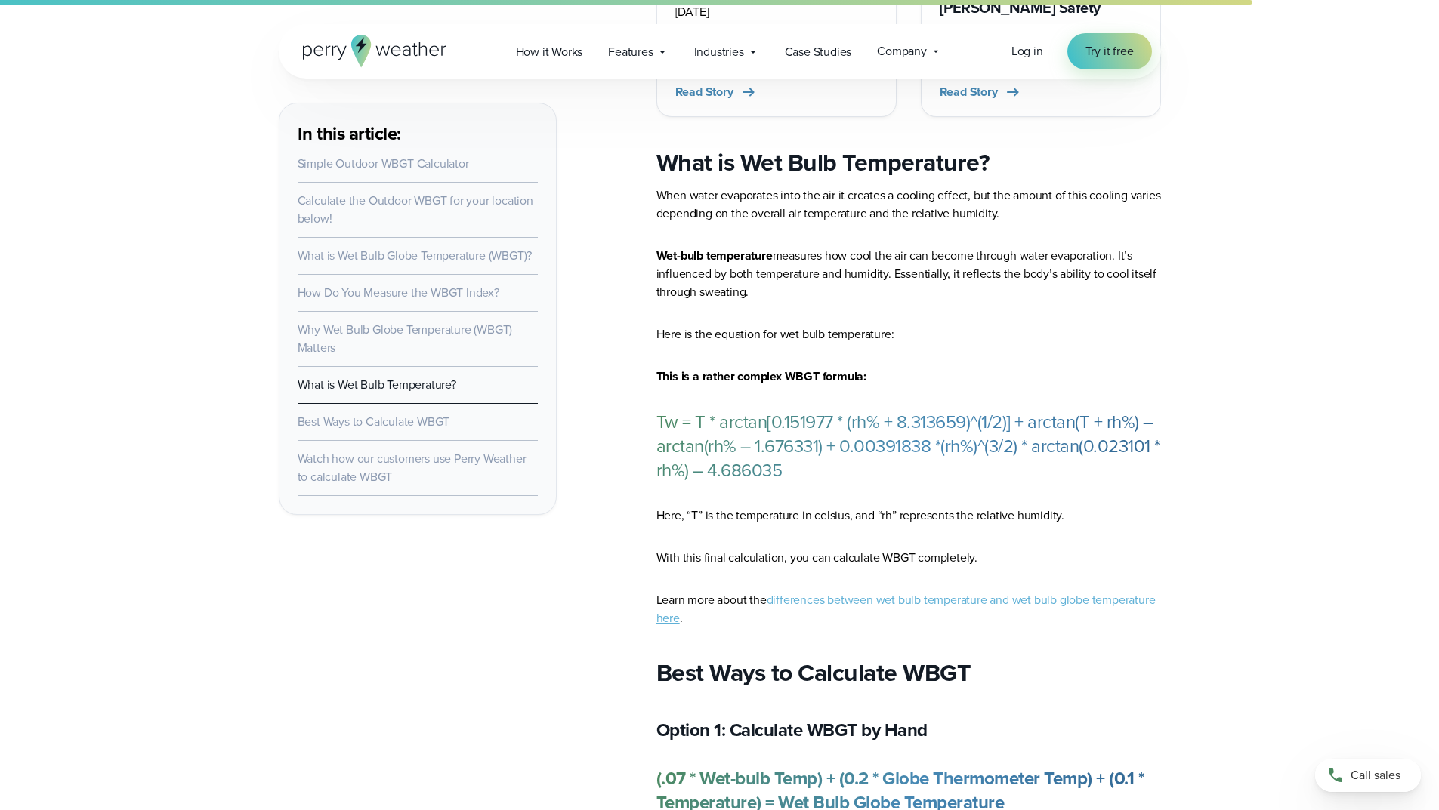 The width and height of the screenshot is (1439, 810). What do you see at coordinates (909, 673) in the screenshot?
I see `h2: Best Ways to Calculate WBGT` at bounding box center [909, 673].